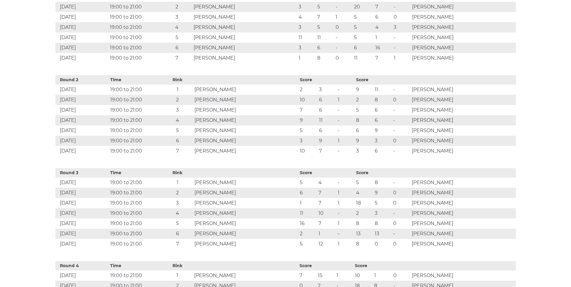 Image resolution: width=571 pixels, height=287 pixels. Describe the element at coordinates (364, 234) in the screenshot. I see `td: 13` at that location.